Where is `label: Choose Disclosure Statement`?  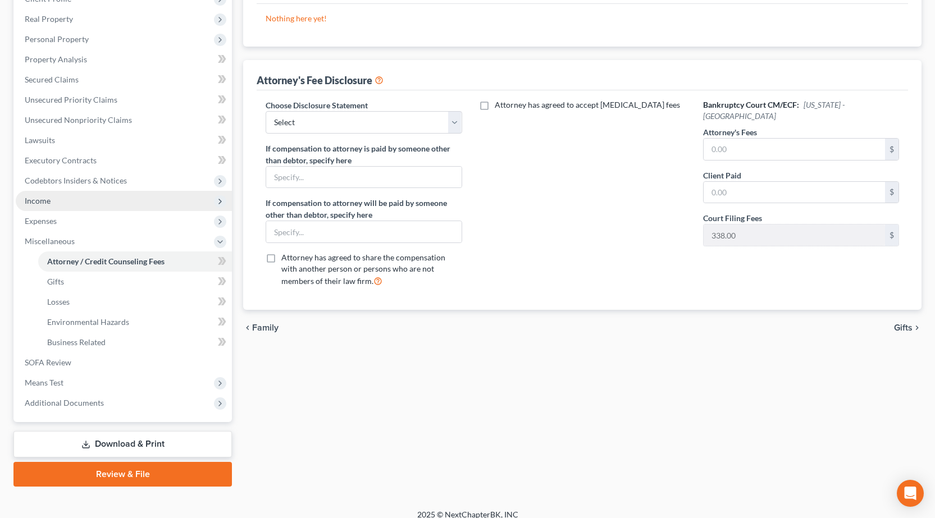
label: Choose Disclosure Statement is located at coordinates (317, 105).